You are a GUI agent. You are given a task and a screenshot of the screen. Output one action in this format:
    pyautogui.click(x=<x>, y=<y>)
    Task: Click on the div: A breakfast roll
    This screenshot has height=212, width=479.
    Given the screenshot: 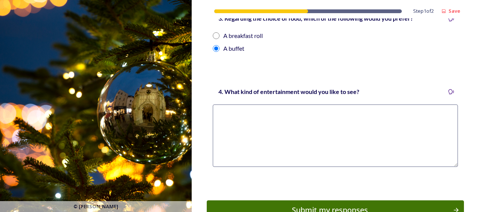 What is the action you would take?
    pyautogui.click(x=243, y=36)
    